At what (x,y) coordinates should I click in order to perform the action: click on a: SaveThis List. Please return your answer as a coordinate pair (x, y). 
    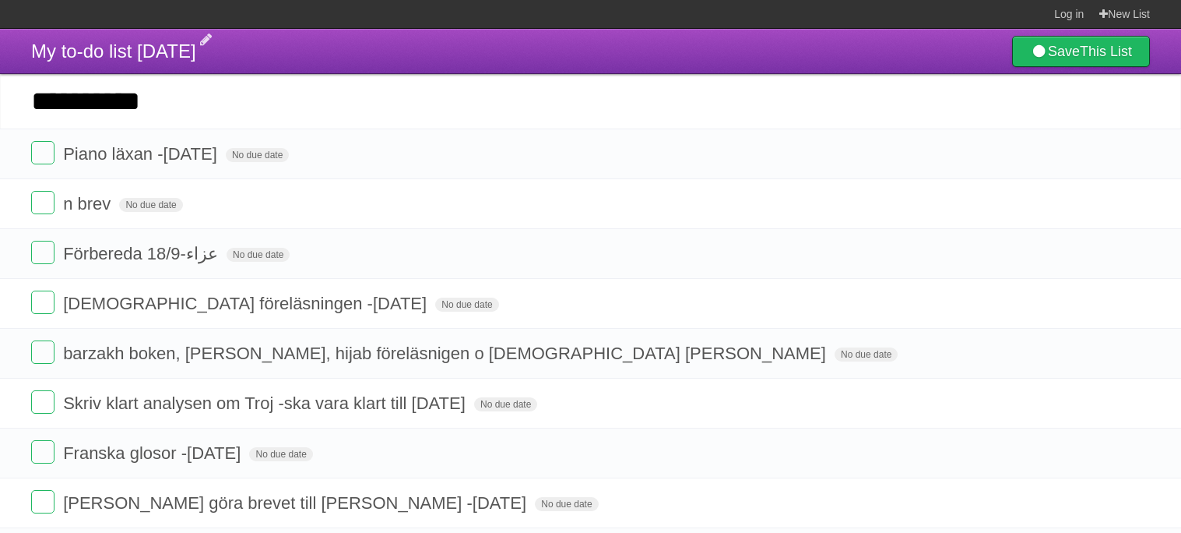
    Looking at the image, I should click on (1081, 51).